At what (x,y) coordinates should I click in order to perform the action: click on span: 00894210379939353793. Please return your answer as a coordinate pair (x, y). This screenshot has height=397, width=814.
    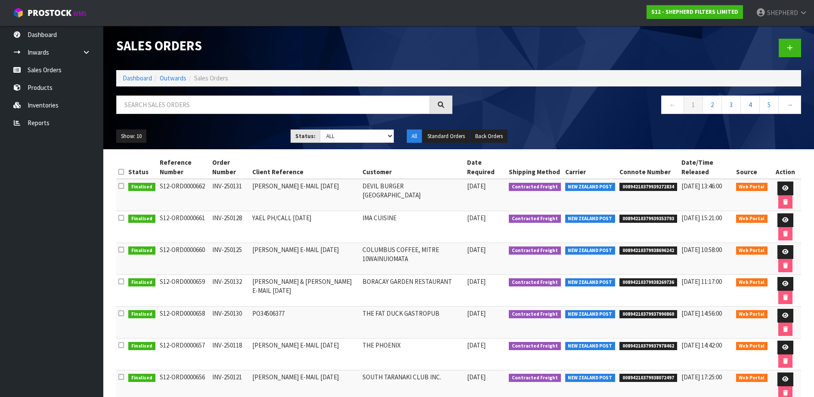
    Looking at the image, I should click on (648, 219).